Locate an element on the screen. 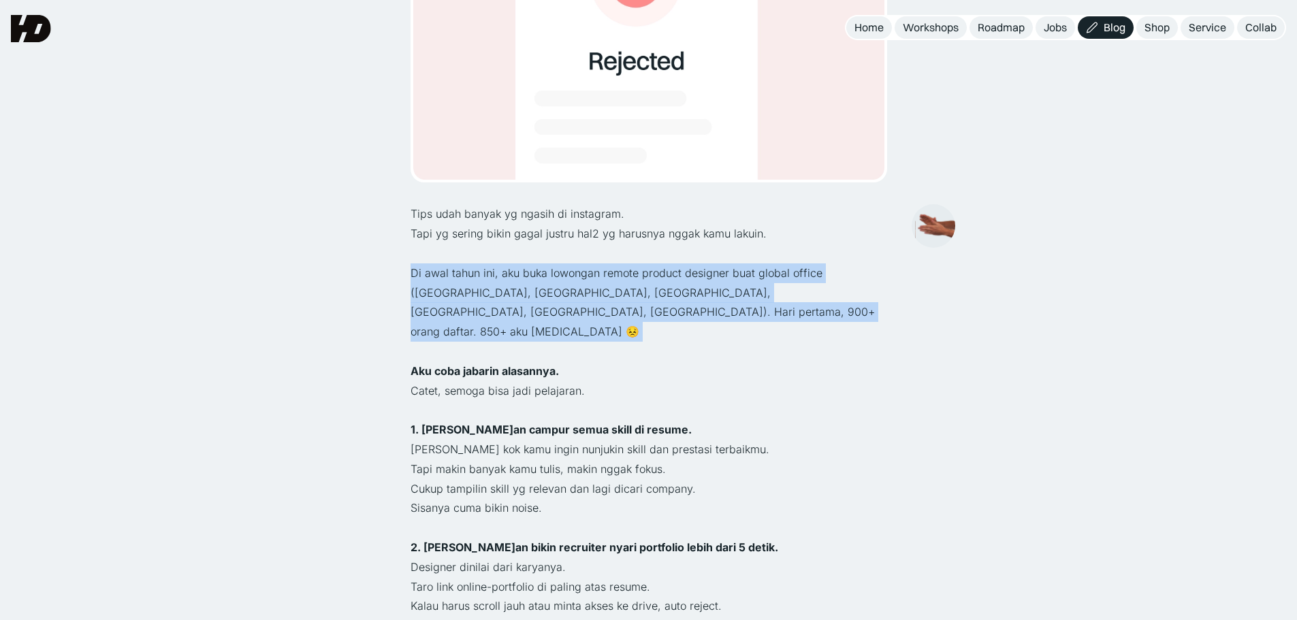  a: Shop is located at coordinates (1157, 27).